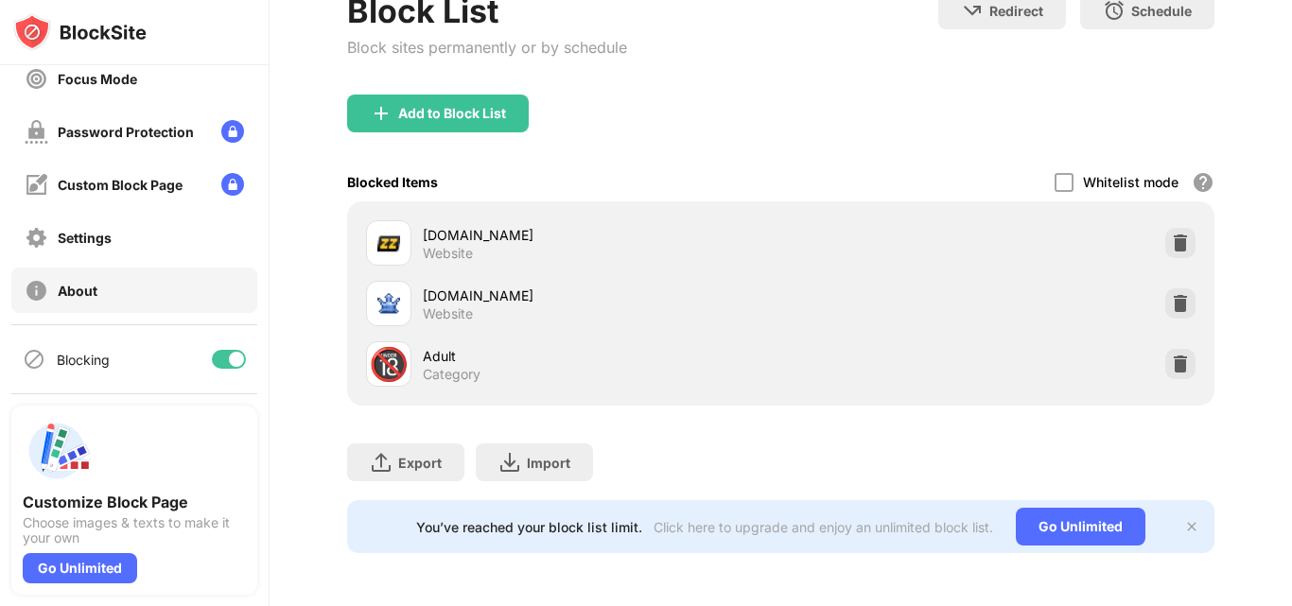 The height and width of the screenshot is (606, 1292). I want to click on img: settings-off.svg, so click(36, 237).